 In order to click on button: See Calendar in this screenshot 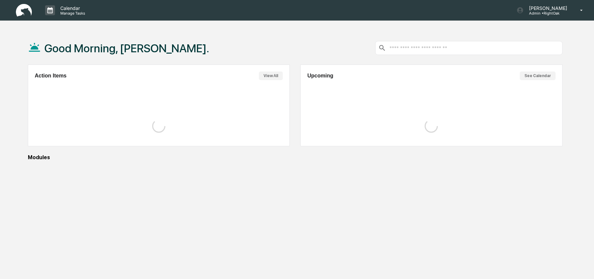, I will do `click(537, 76)`.